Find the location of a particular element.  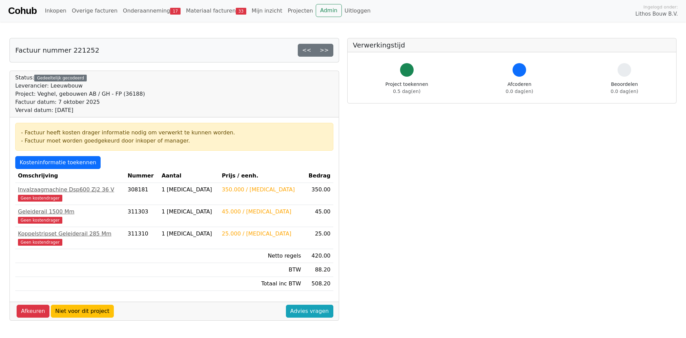

td: BTW is located at coordinates (262, 270).